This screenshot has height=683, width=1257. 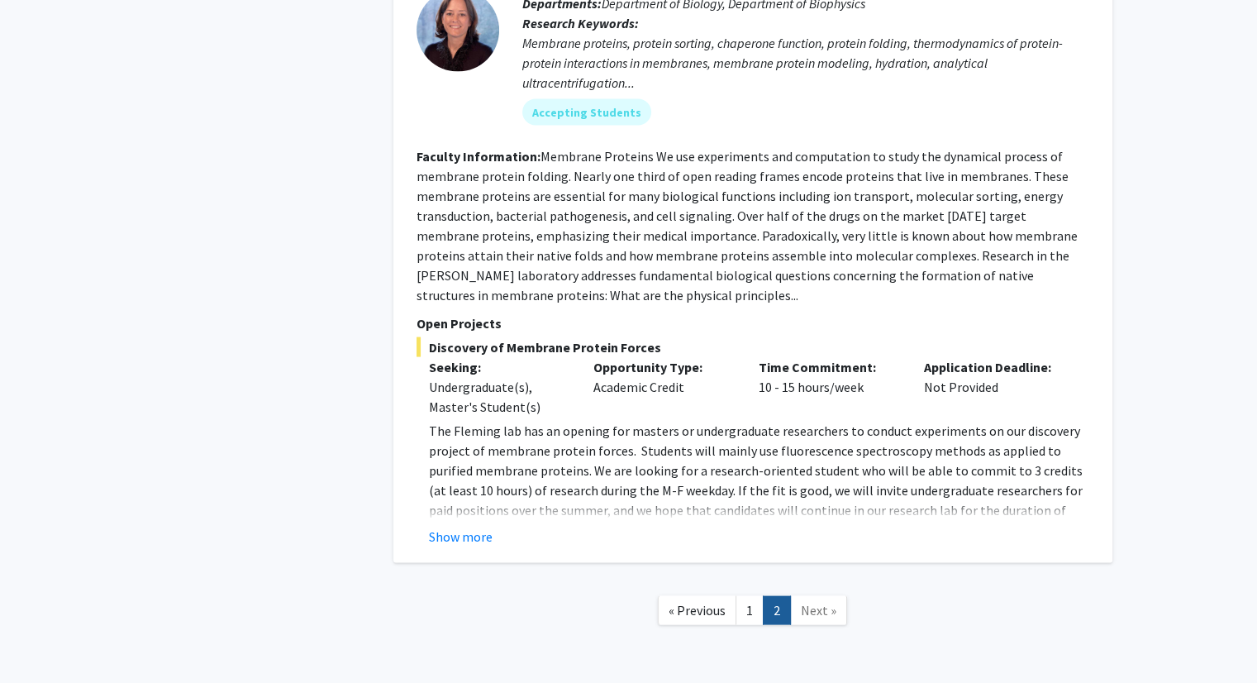 What do you see at coordinates (829, 387) in the screenshot?
I see `div: 10 - 15 hours/week` at bounding box center [829, 387].